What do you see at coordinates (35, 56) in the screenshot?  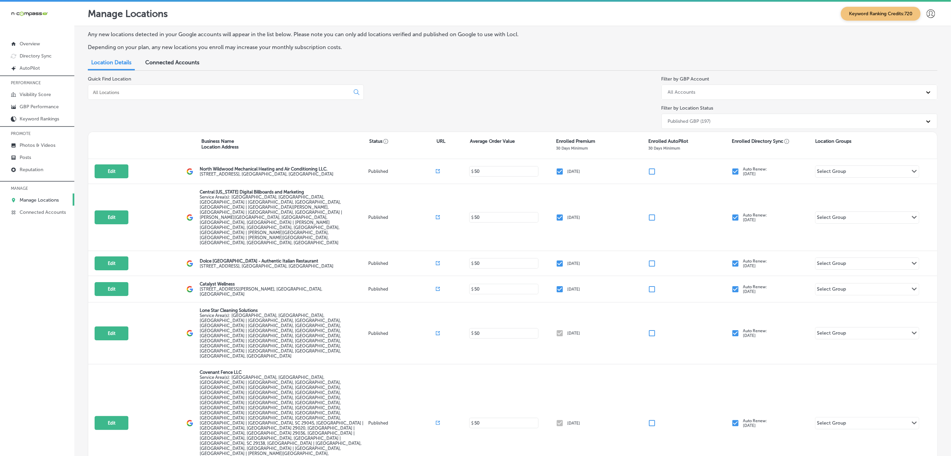 I see `p: Directory Sync` at bounding box center [35, 56].